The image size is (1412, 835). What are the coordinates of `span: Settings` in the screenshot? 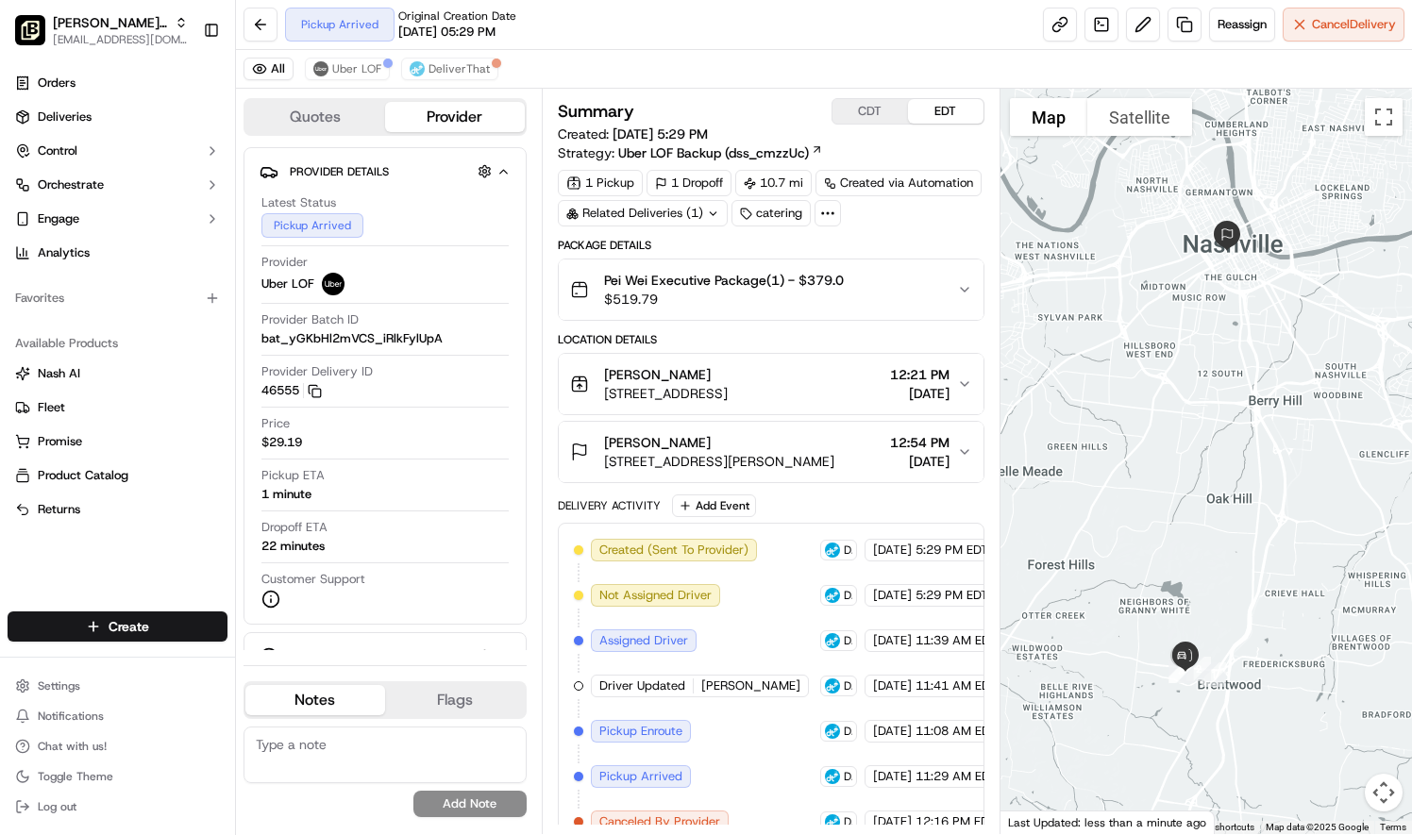 It's located at (59, 686).